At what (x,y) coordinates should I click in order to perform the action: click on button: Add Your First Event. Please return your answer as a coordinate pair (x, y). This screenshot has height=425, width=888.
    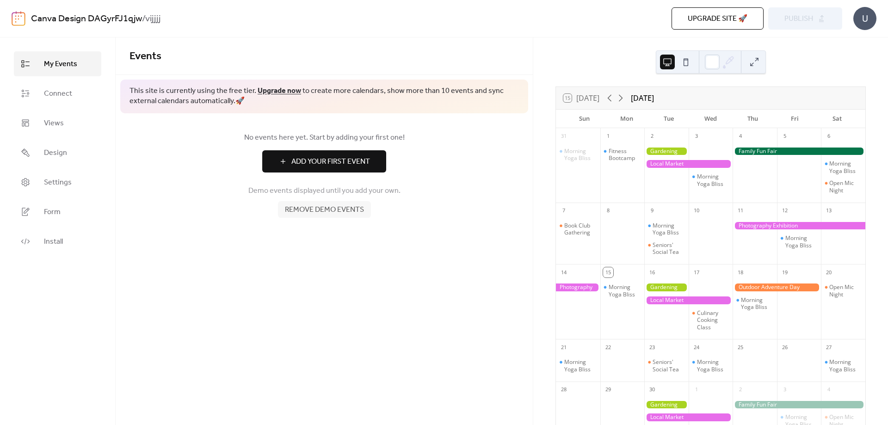
    Looking at the image, I should click on (324, 161).